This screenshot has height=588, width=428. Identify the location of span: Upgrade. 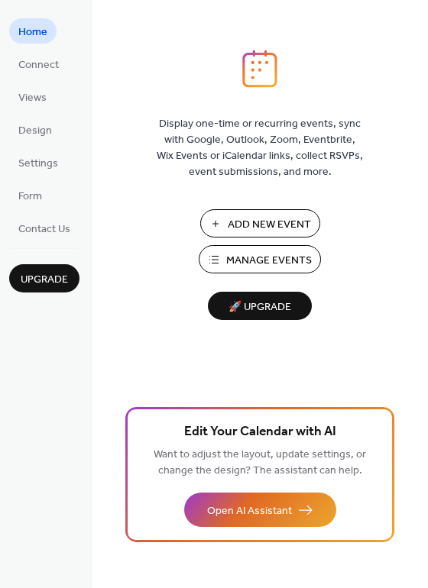
(44, 280).